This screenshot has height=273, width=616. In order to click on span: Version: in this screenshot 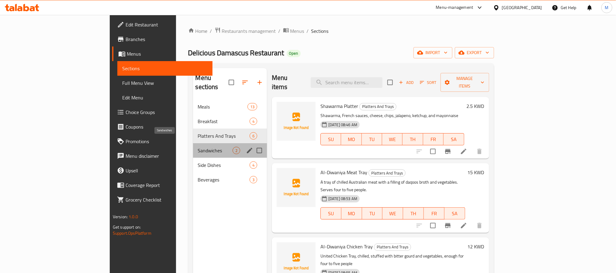, I will do `click(120, 217)`.